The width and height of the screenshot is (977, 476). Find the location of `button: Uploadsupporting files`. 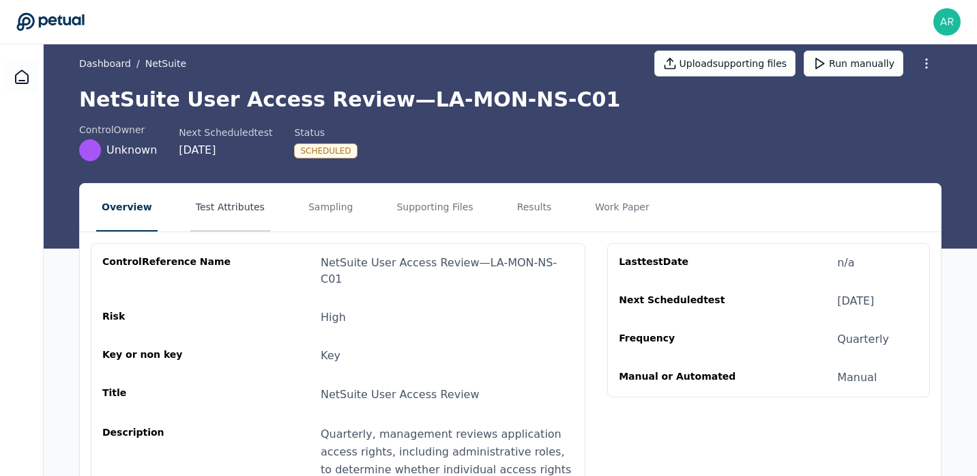

button: Uploadsupporting files is located at coordinates (726, 63).